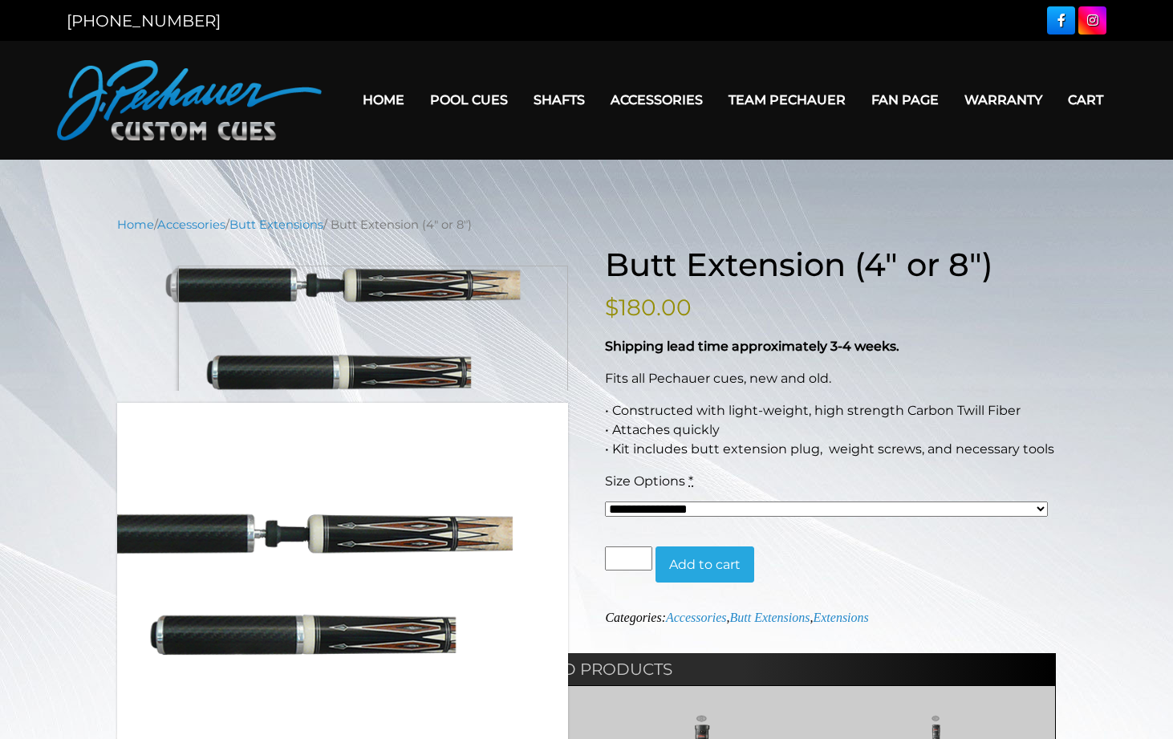 This screenshot has width=1173, height=739. What do you see at coordinates (587, 225) in the screenshot?
I see `nav: Breadcrumb` at bounding box center [587, 225].